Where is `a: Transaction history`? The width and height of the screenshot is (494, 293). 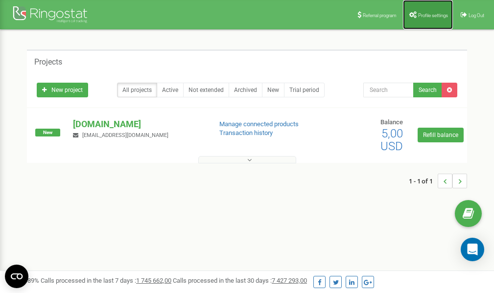 a: Transaction history is located at coordinates (246, 133).